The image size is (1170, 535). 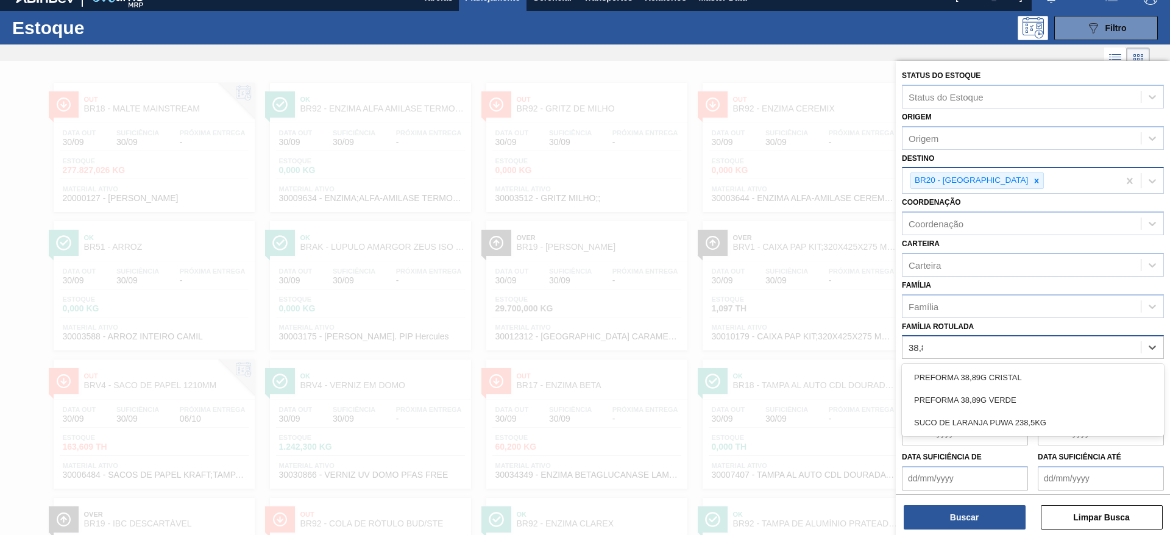 What do you see at coordinates (931, 202) in the screenshot?
I see `label: Coordenação` at bounding box center [931, 202].